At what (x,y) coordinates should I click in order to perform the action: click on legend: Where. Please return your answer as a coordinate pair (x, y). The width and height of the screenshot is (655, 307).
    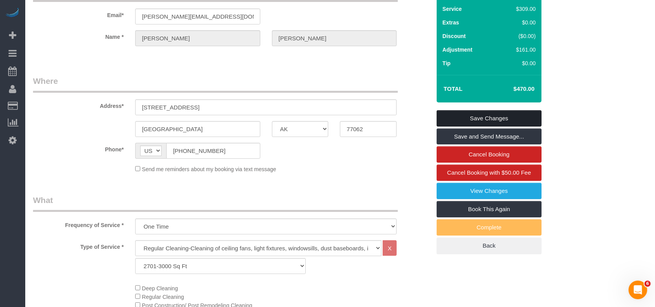
    Looking at the image, I should click on (215, 84).